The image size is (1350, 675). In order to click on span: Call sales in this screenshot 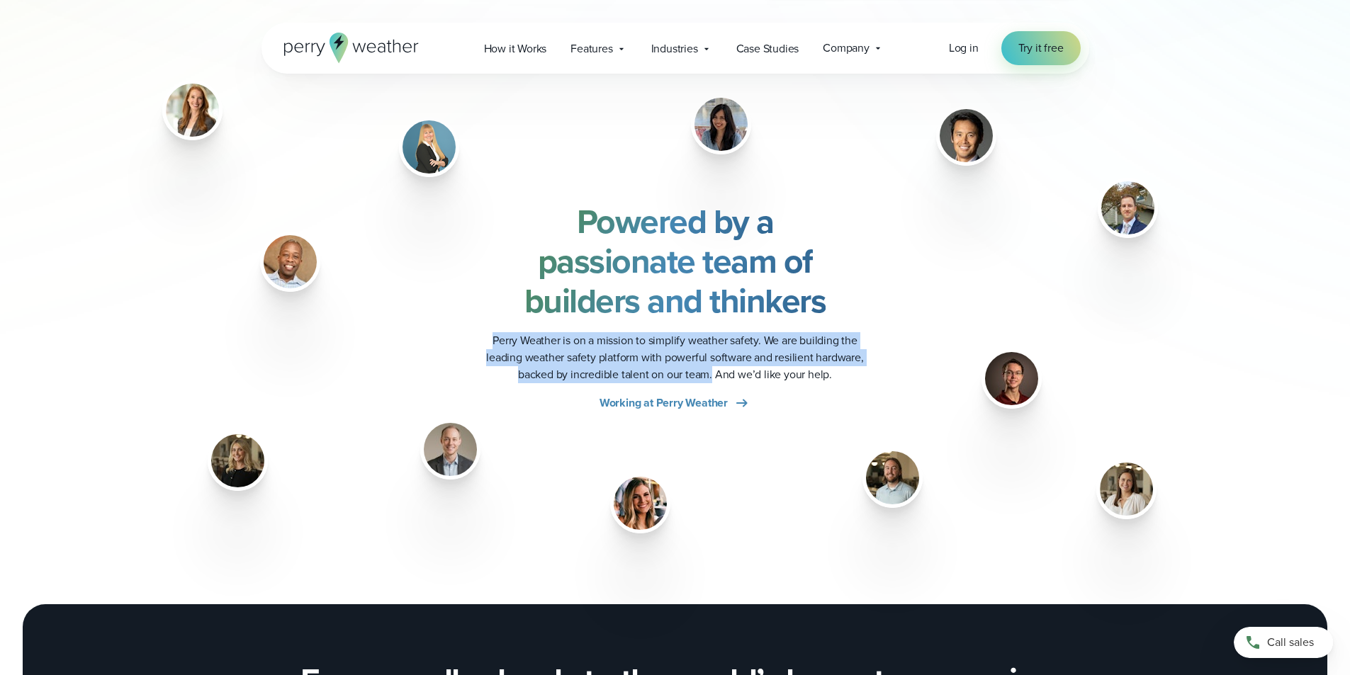, I will do `click(1290, 643)`.